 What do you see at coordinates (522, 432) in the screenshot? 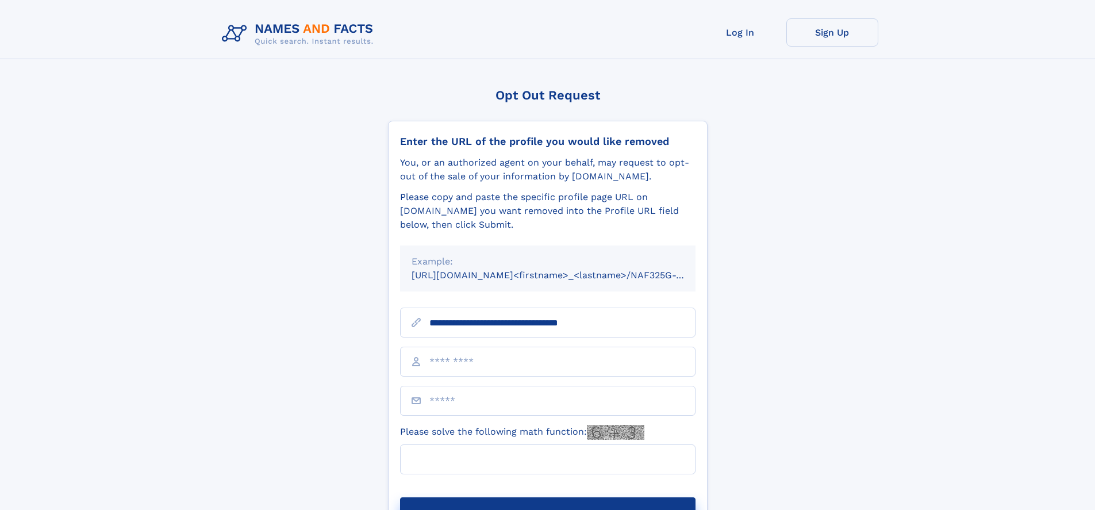
I see `label: Please solve the following math function:` at bounding box center [522, 432].